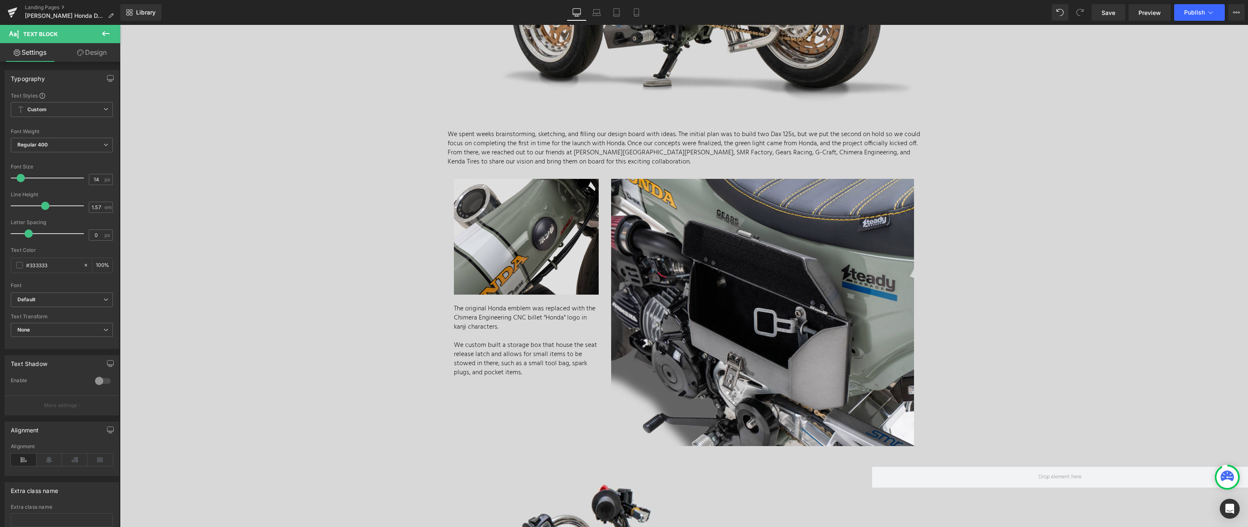  What do you see at coordinates (407, 293) in the screenshot?
I see `p: The original Honda emblem was replaced with the Chimera Engineering CNC billet "Honda" logo in ka...` at bounding box center [407, 293].